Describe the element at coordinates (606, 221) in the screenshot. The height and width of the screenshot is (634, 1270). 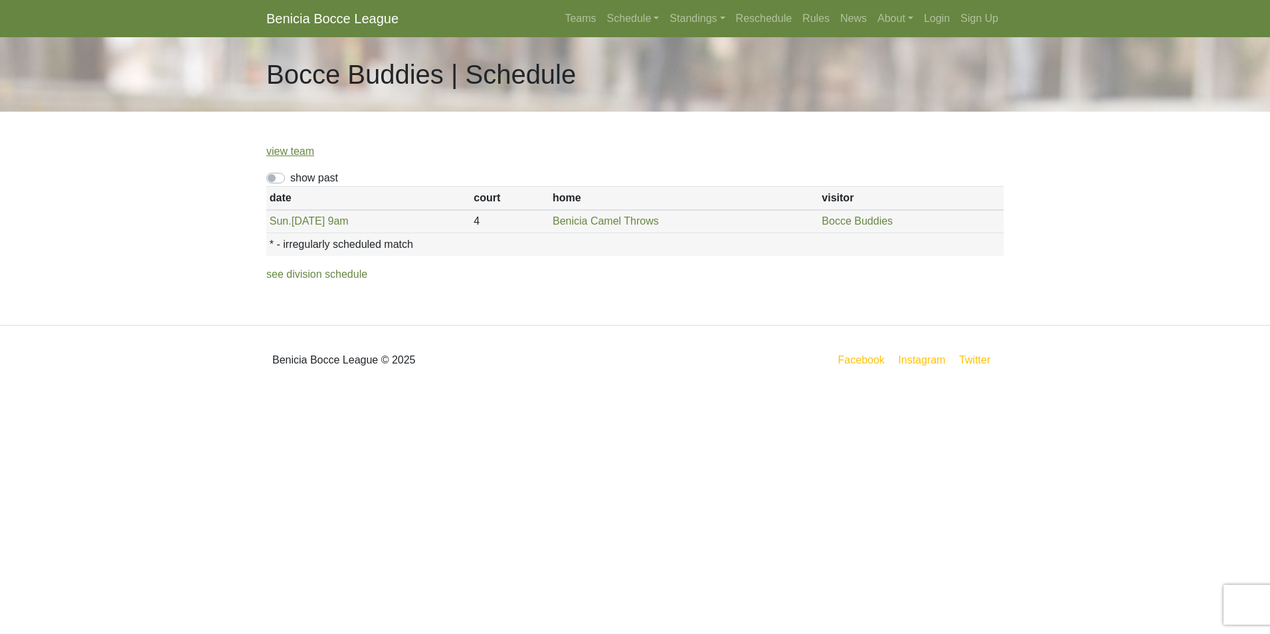
I see `a: Benicia Camel Throws` at that location.